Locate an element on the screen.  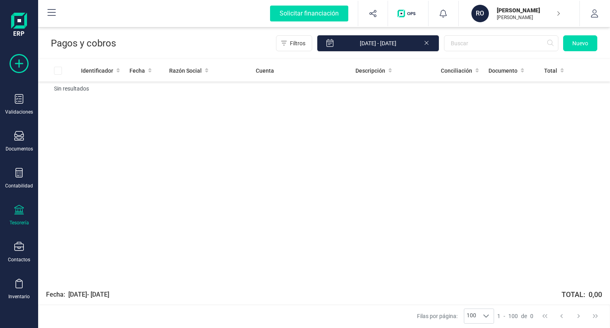
span: Fecha is located at coordinates (137, 71).